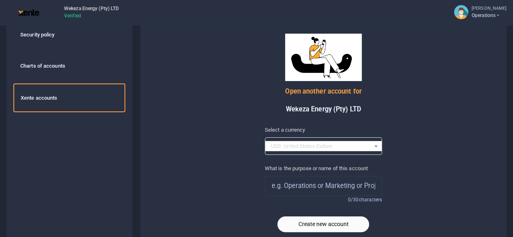  What do you see at coordinates (323, 58) in the screenshot?
I see `img: new_account.png` at bounding box center [323, 58].